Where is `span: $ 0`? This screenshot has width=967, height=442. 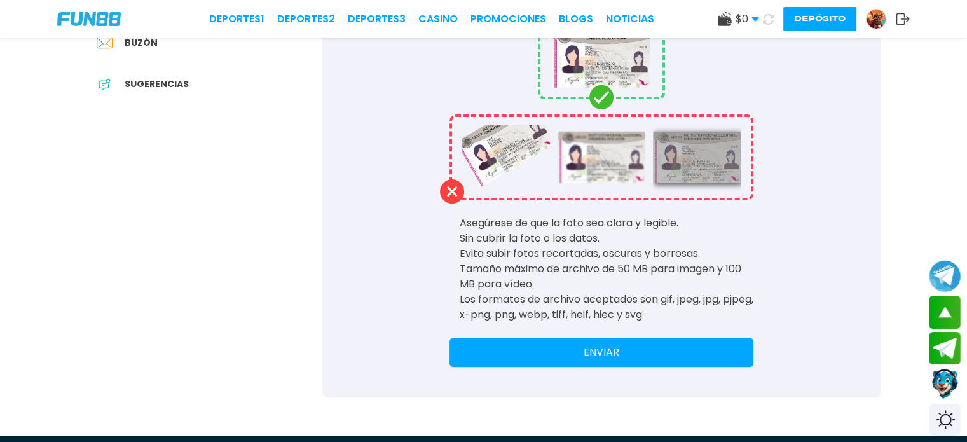
span: $ 0 is located at coordinates (747, 19).